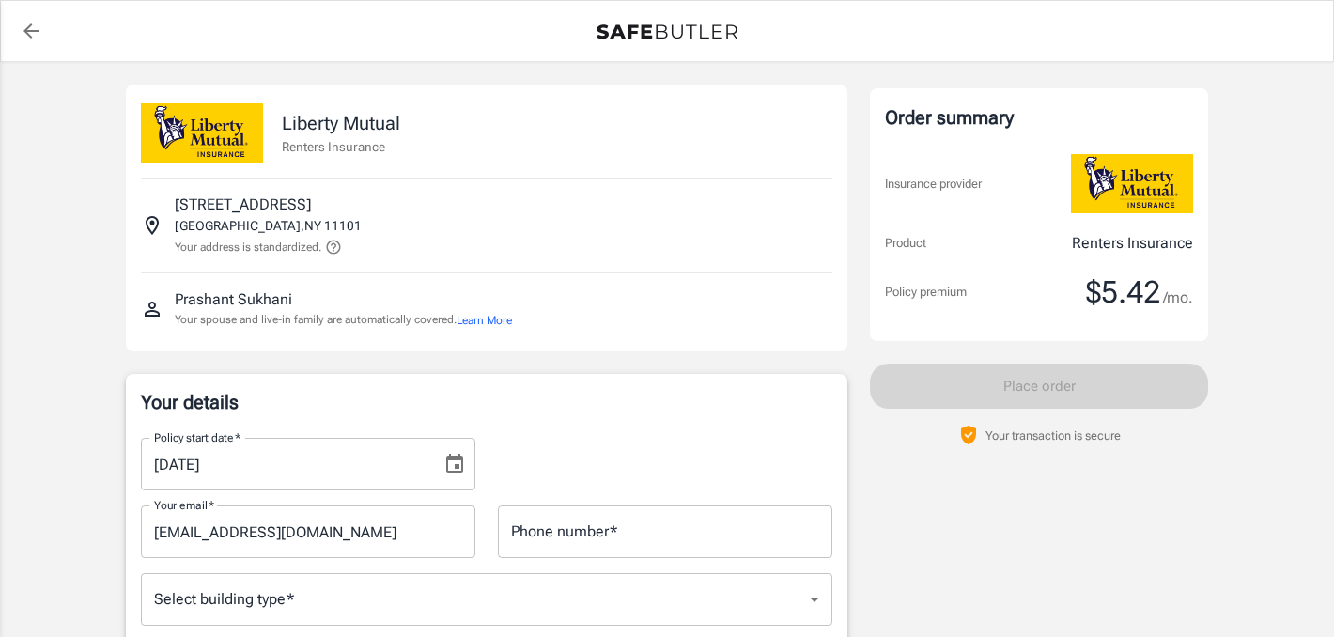  What do you see at coordinates (455, 464) in the screenshot?
I see `button: Choose date, selected date is Sep 23, 2025` at bounding box center [455, 464].